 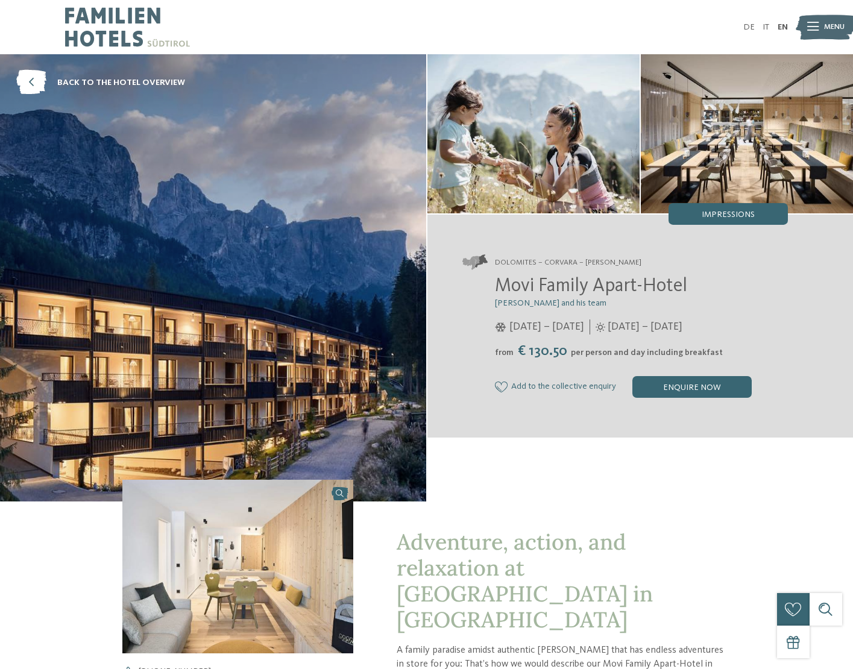 I want to click on span: Impressions, so click(x=728, y=214).